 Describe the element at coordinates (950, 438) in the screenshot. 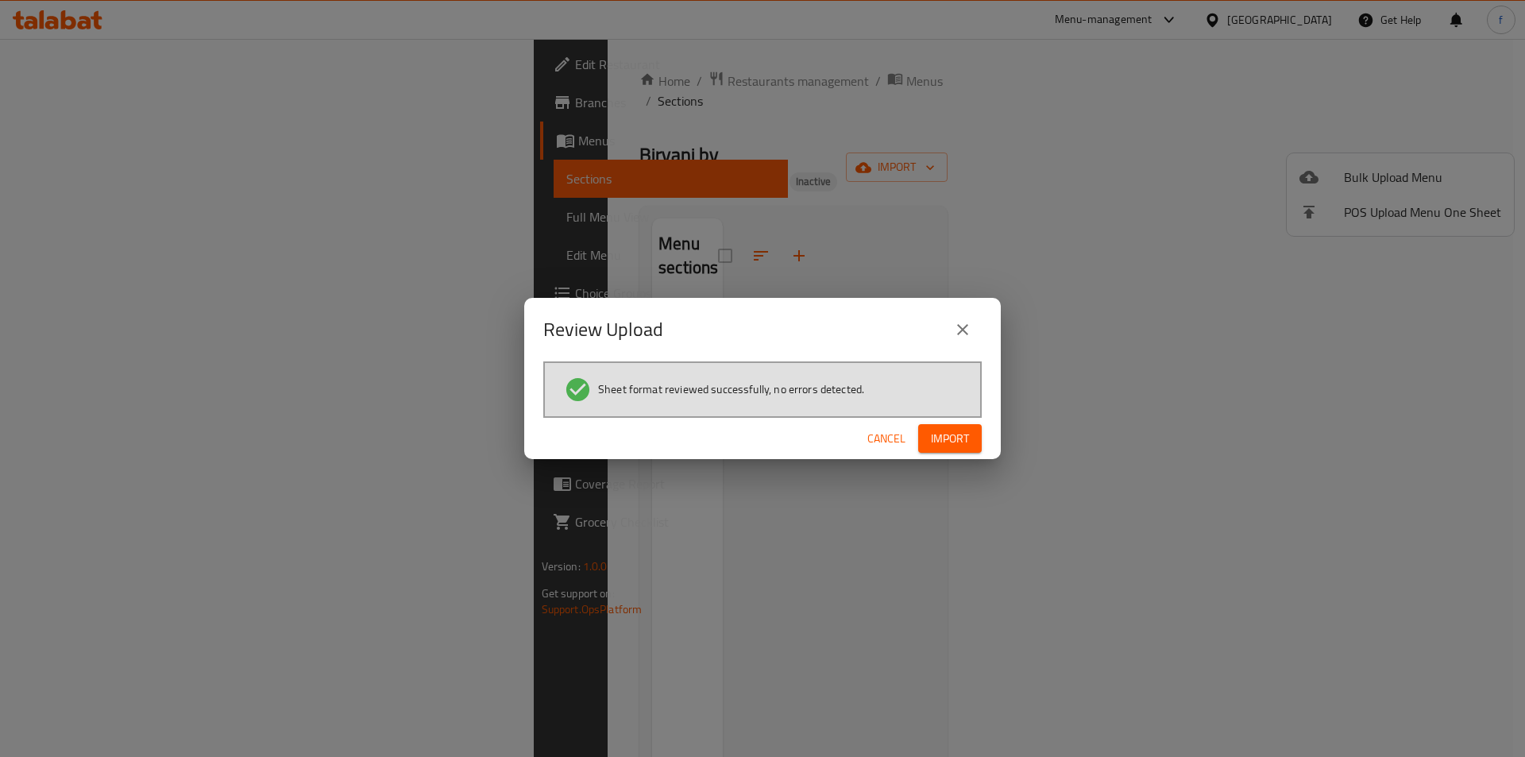

I see `button: Import` at that location.